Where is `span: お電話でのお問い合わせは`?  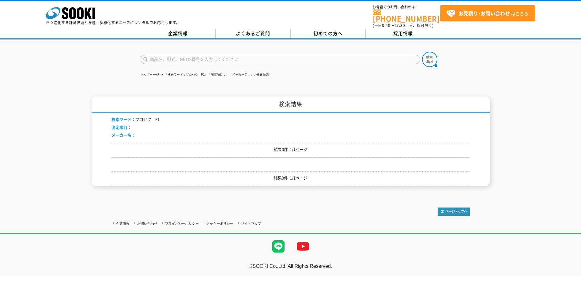 span: お電話でのお問い合わせは is located at coordinates (406, 7).